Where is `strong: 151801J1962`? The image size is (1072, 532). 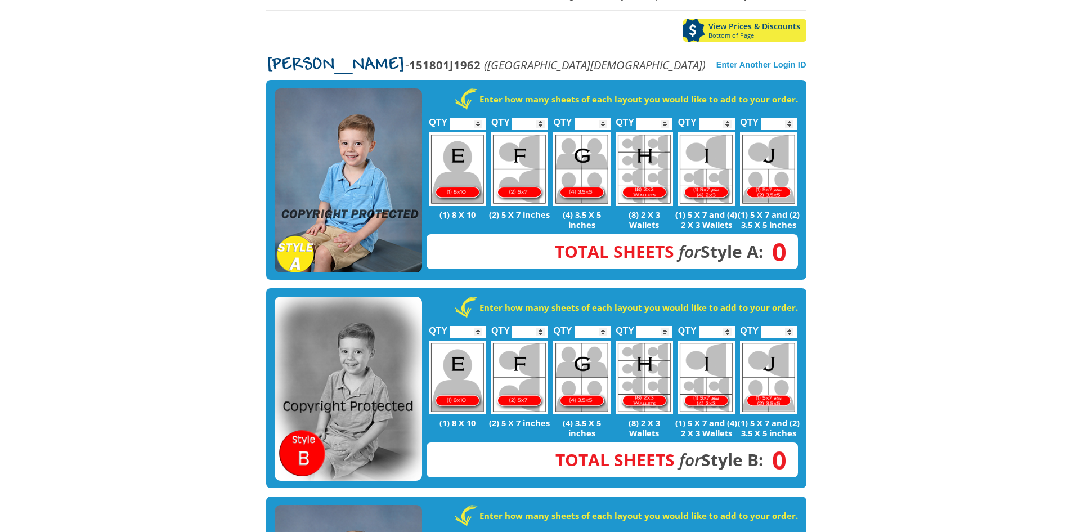 strong: 151801J1962 is located at coordinates (445, 65).